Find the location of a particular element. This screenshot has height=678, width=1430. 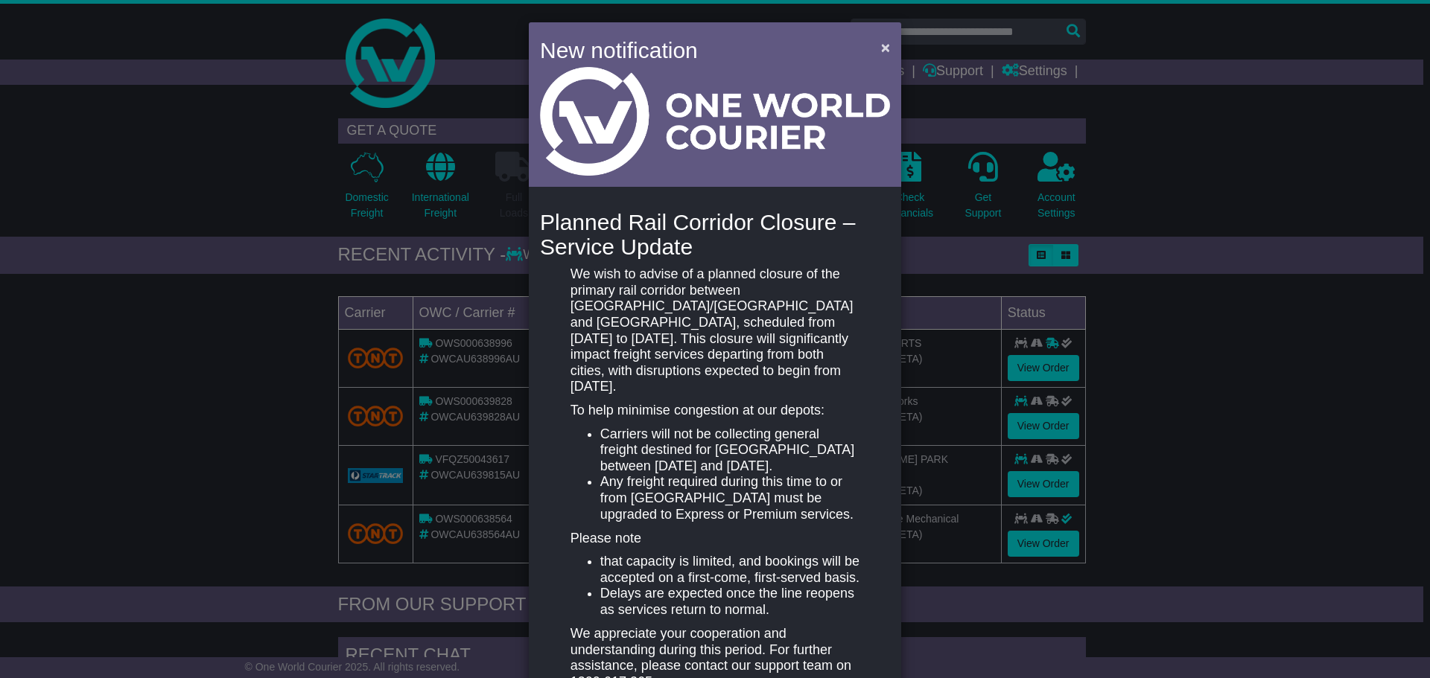

button: Close is located at coordinates (886, 47).